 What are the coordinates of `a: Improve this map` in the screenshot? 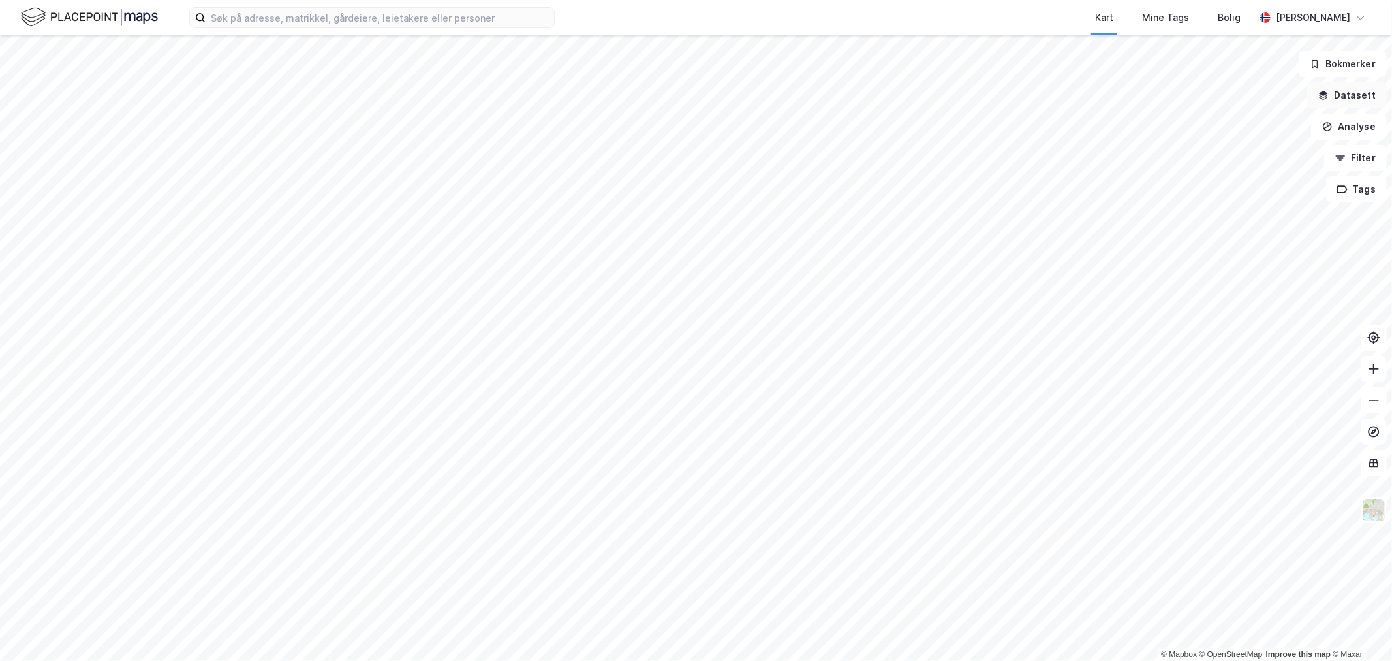 It's located at (1298, 654).